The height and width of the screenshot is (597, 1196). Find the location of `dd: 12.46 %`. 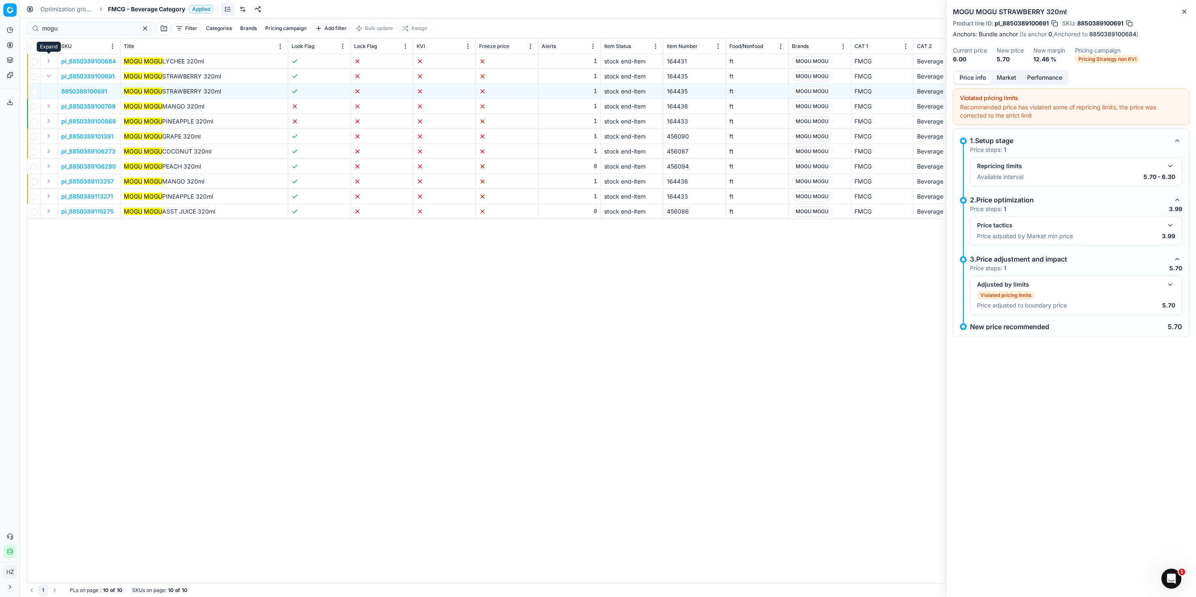

dd: 12.46 % is located at coordinates (1049, 59).